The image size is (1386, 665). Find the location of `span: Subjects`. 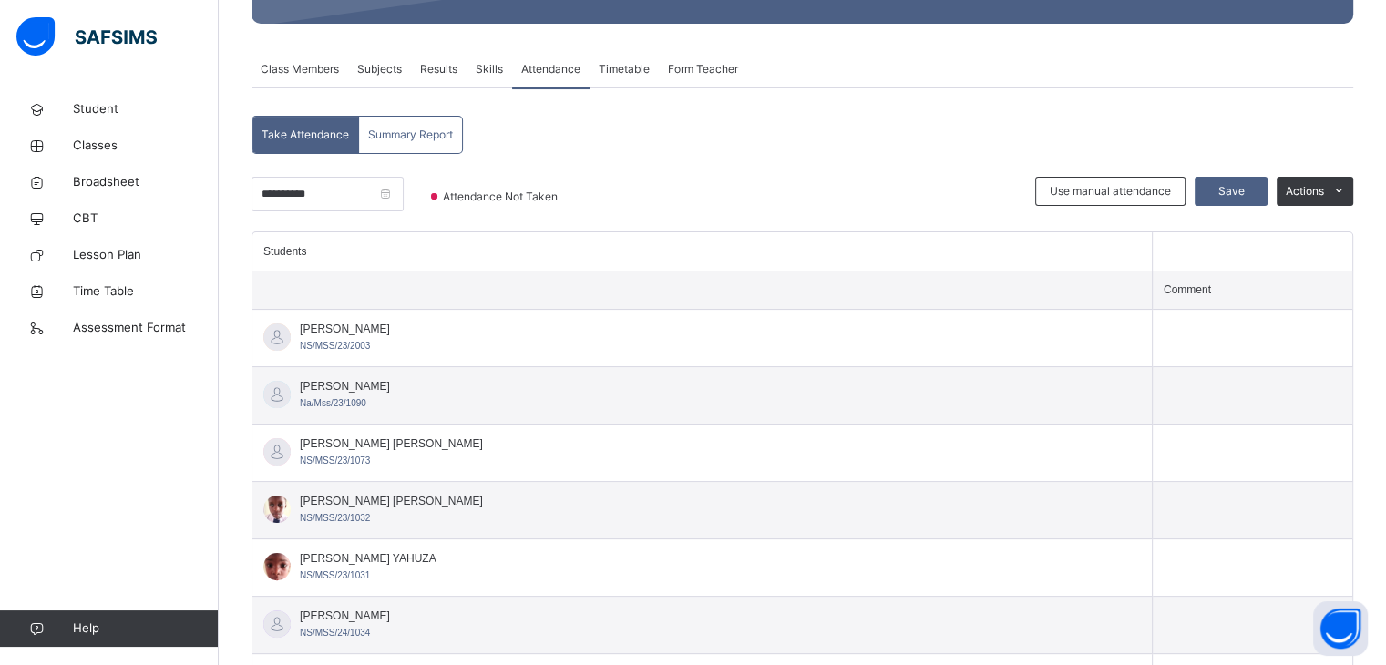

span: Subjects is located at coordinates (379, 69).